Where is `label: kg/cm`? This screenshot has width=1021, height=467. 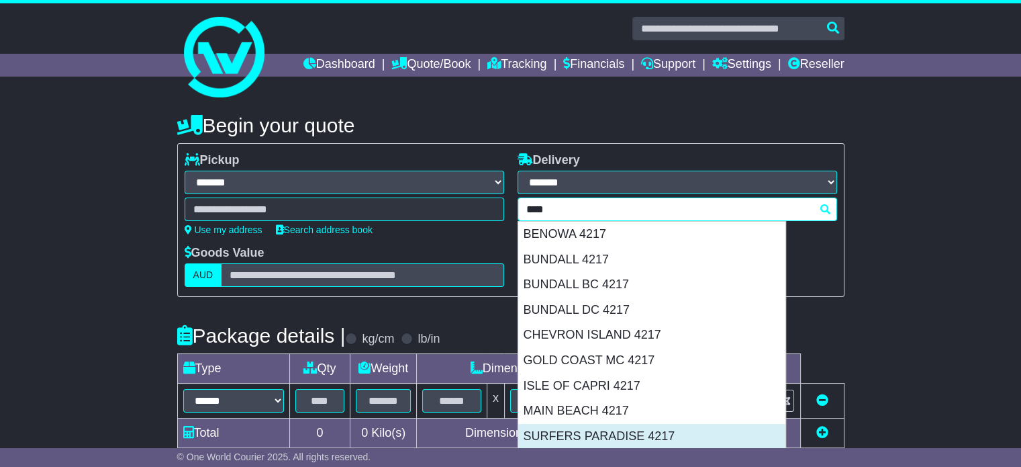
label: kg/cm is located at coordinates (378, 339).